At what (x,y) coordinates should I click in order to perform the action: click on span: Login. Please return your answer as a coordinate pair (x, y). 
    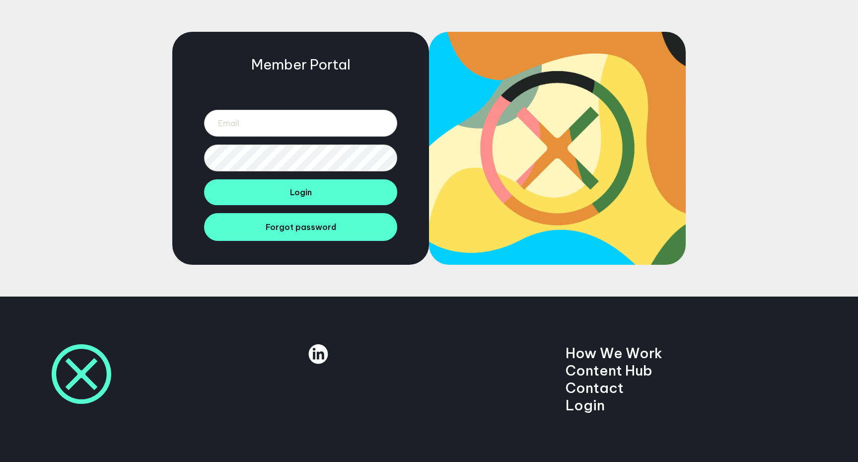
    Looking at the image, I should click on (301, 192).